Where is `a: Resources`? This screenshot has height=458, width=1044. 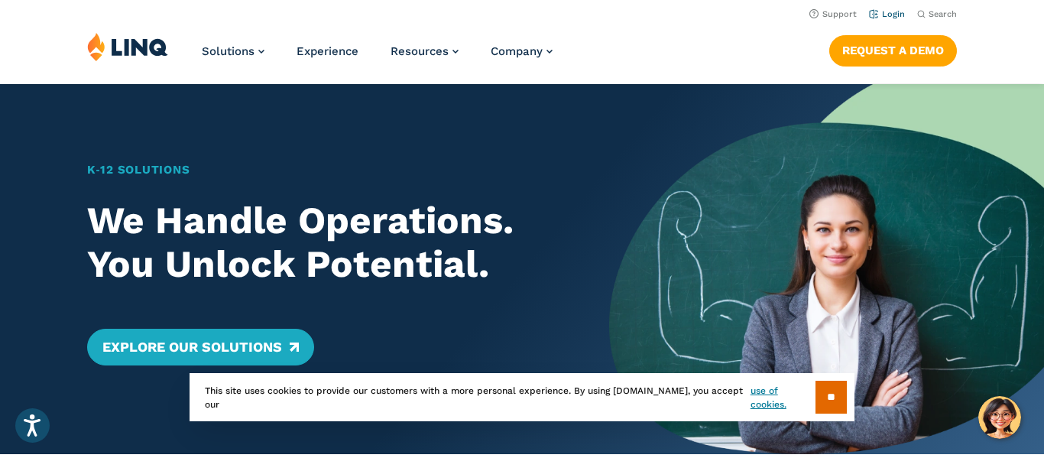
a: Resources is located at coordinates (424, 51).